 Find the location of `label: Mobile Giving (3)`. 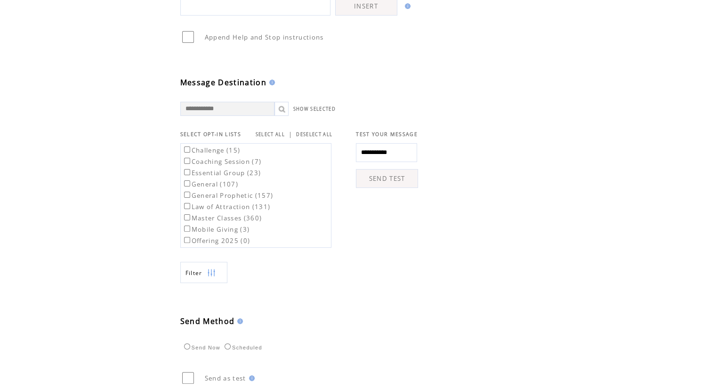

label: Mobile Giving (3) is located at coordinates (216, 229).